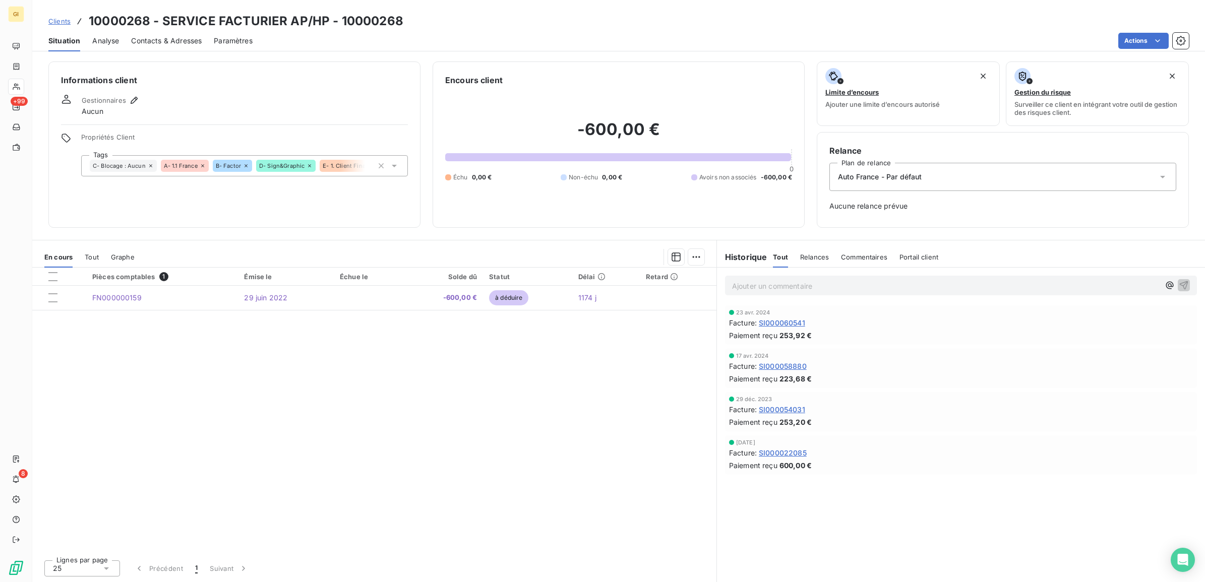  Describe the element at coordinates (23, 474) in the screenshot. I see `span: 8` at that location.